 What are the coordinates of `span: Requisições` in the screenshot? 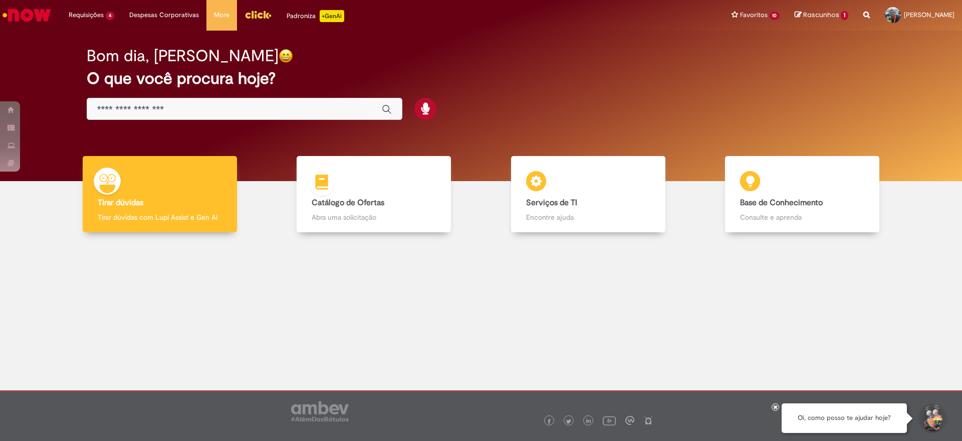 It's located at (86, 15).